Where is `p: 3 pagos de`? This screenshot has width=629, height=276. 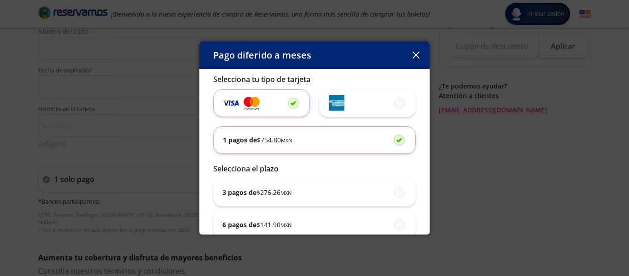 p: 3 pagos de is located at coordinates (257, 192).